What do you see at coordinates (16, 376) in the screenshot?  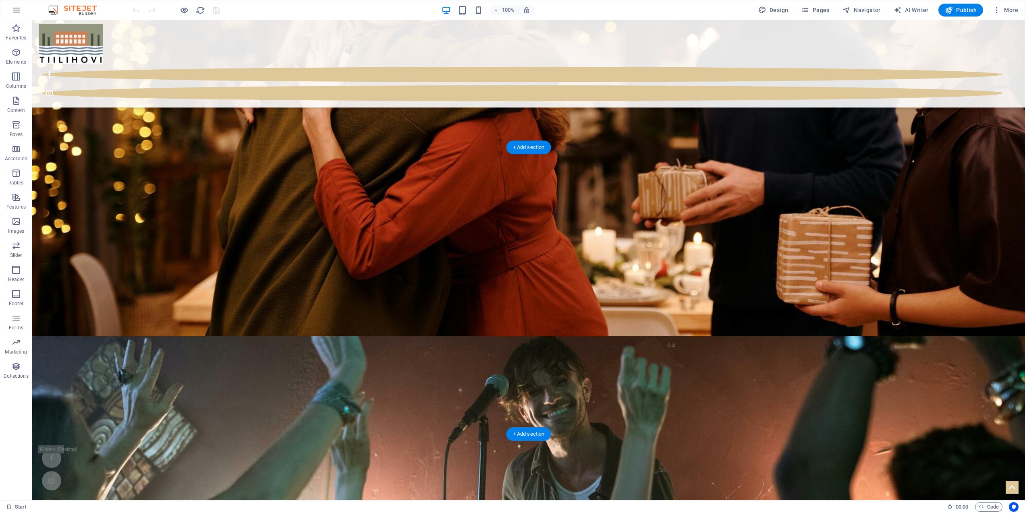 I see `p: Collections` at bounding box center [16, 376].